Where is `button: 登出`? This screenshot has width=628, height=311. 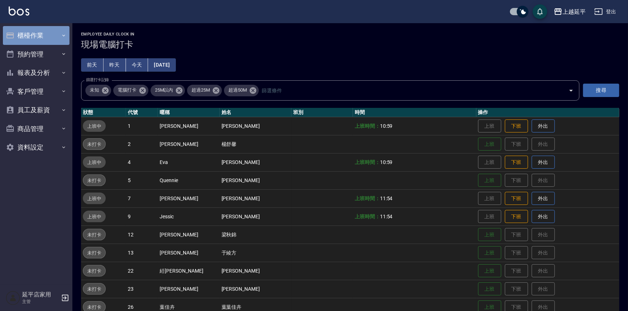 button: 登出 is located at coordinates (606, 12).